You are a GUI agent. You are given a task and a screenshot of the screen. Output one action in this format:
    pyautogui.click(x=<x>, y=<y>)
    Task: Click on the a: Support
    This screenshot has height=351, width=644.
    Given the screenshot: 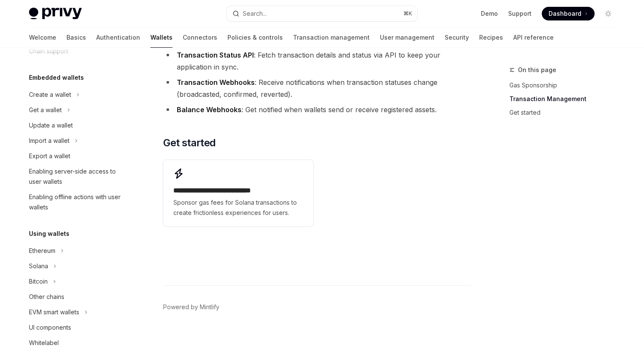 What is the action you would take?
    pyautogui.click(x=520, y=14)
    